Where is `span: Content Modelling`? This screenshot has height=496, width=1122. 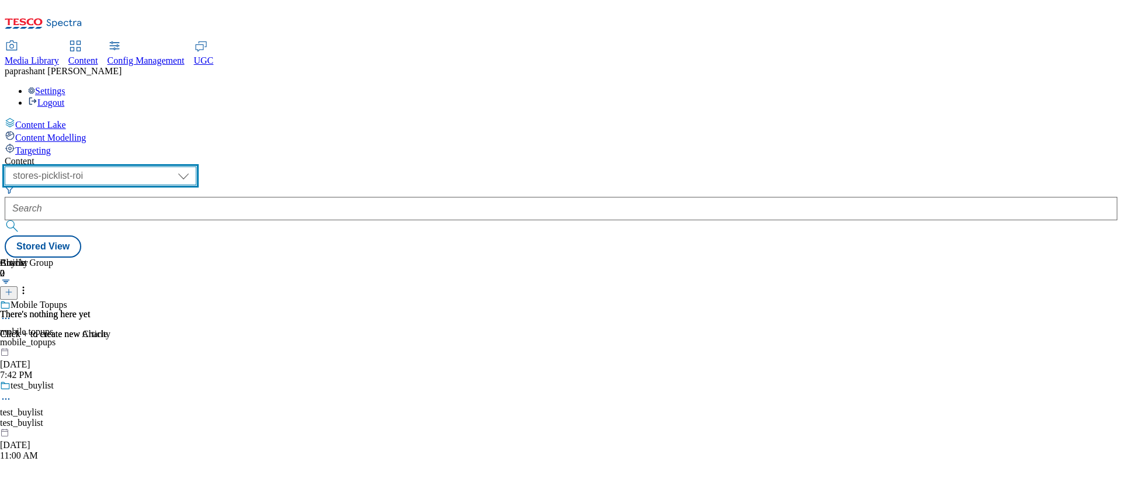
span: Content Modelling is located at coordinates (50, 137).